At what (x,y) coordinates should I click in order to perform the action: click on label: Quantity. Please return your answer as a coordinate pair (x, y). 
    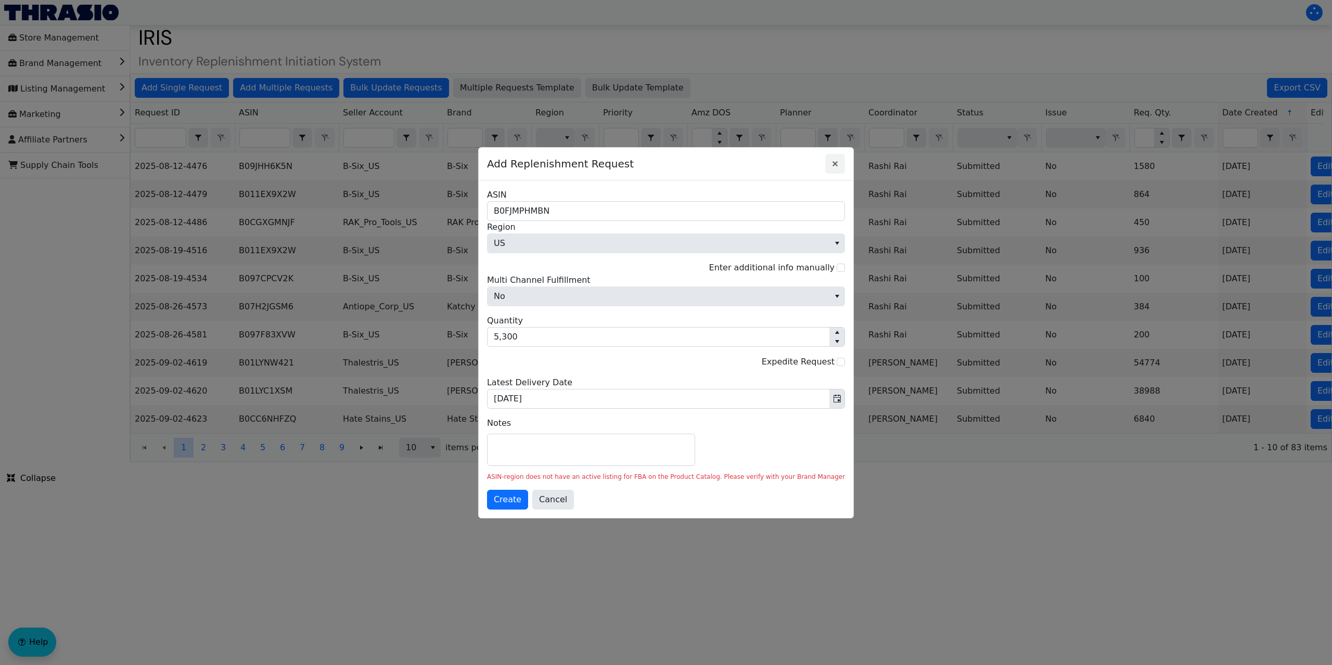
    Looking at the image, I should click on (505, 321).